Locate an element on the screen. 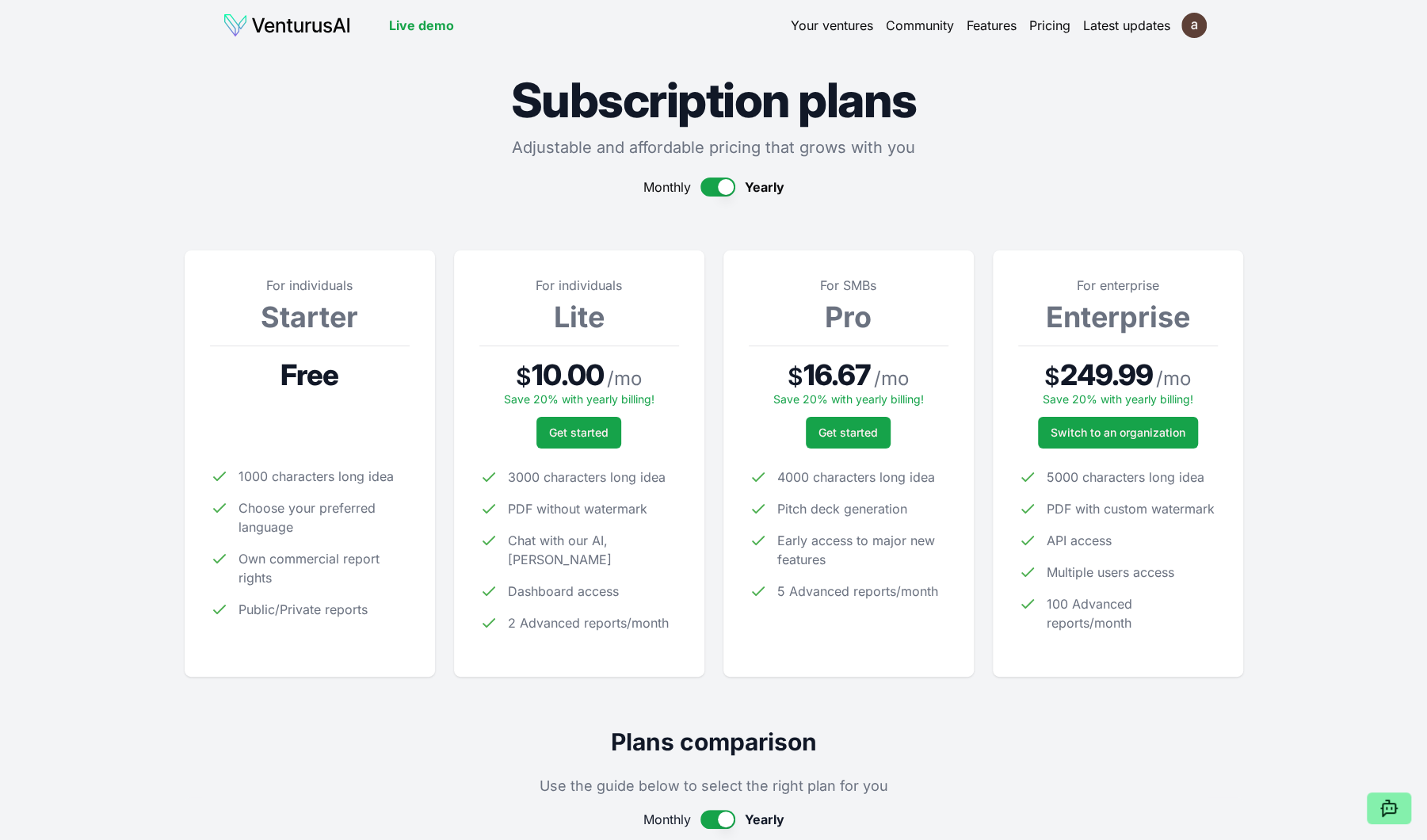 The width and height of the screenshot is (1427, 840). h2: Plans comparison is located at coordinates (714, 741).